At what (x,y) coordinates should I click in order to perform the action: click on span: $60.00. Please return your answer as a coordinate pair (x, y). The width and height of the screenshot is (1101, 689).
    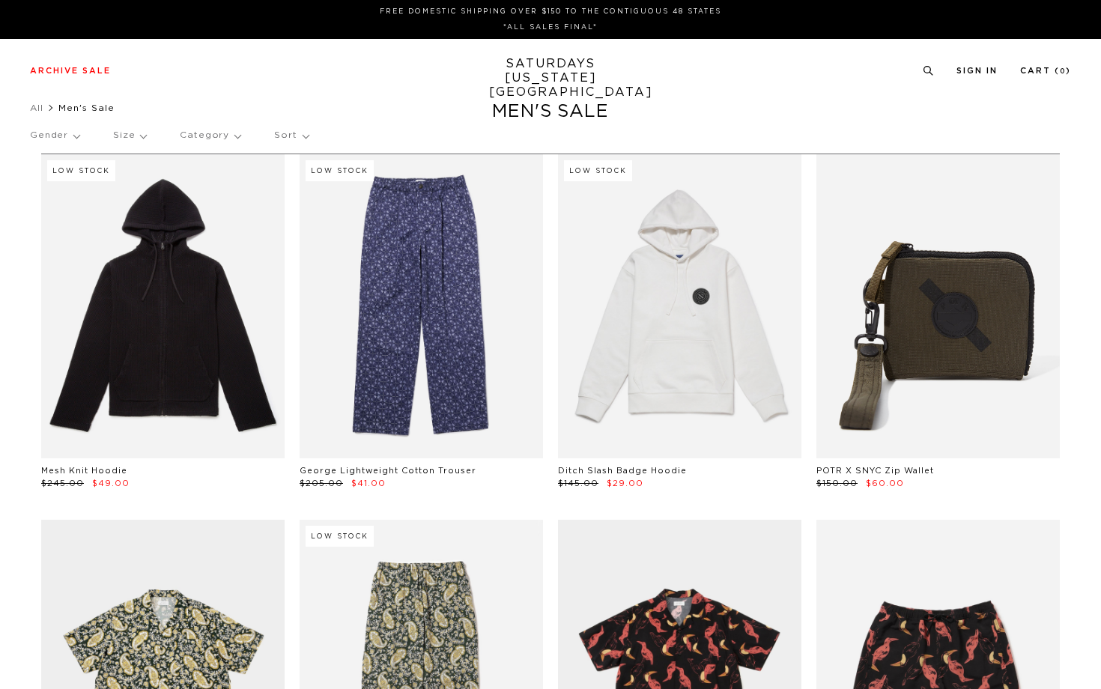
    Looking at the image, I should click on (884, 483).